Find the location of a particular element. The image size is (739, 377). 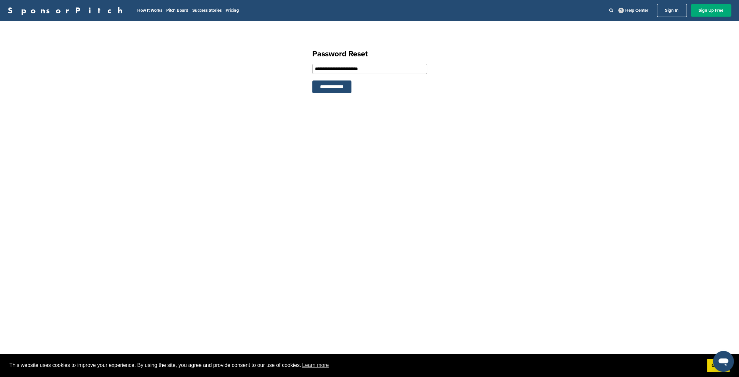

a: dismiss cookie message is located at coordinates (718, 366).